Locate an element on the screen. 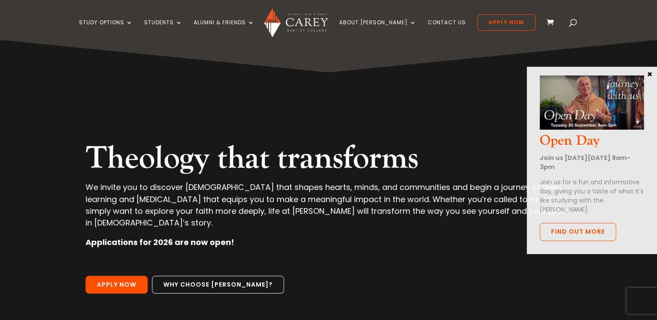  a: Students is located at coordinates (163, 30).